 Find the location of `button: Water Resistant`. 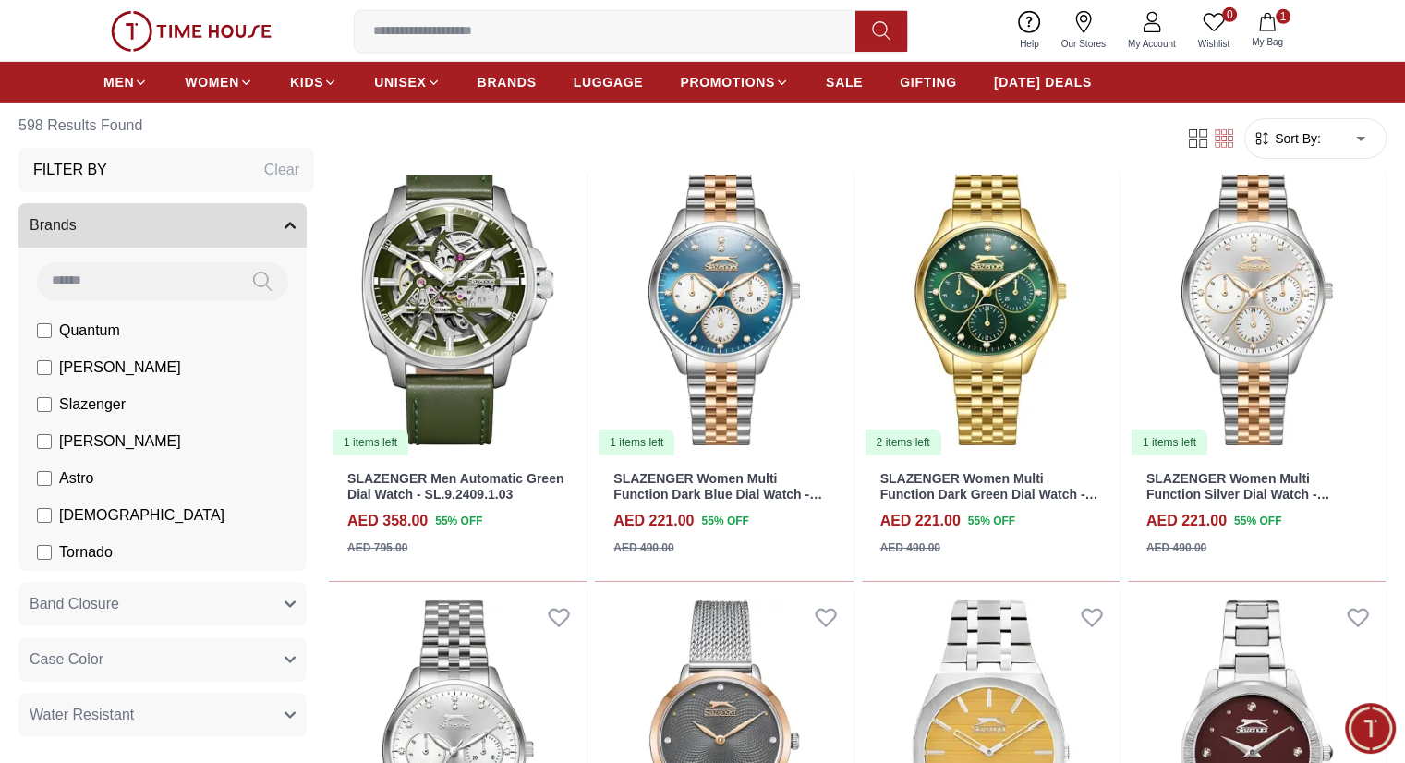

button: Water Resistant is located at coordinates (163, 715).